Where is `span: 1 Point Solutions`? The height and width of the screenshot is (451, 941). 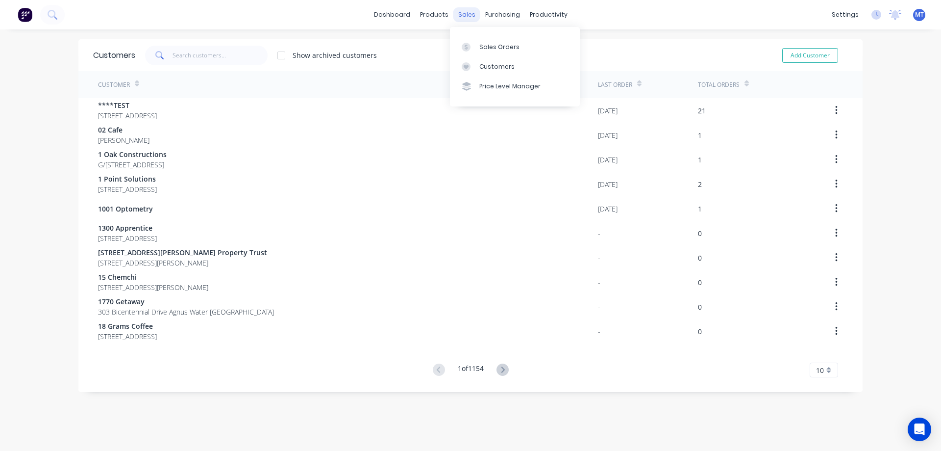 span: 1 Point Solutions is located at coordinates (127, 178).